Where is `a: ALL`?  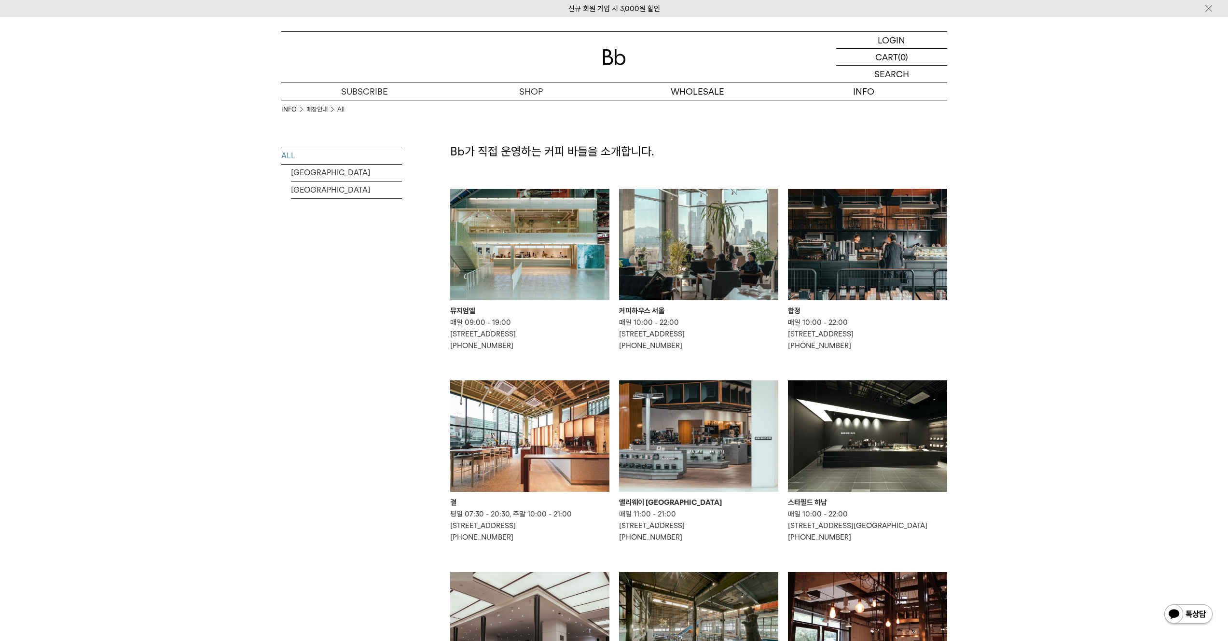 a: ALL is located at coordinates (342, 155).